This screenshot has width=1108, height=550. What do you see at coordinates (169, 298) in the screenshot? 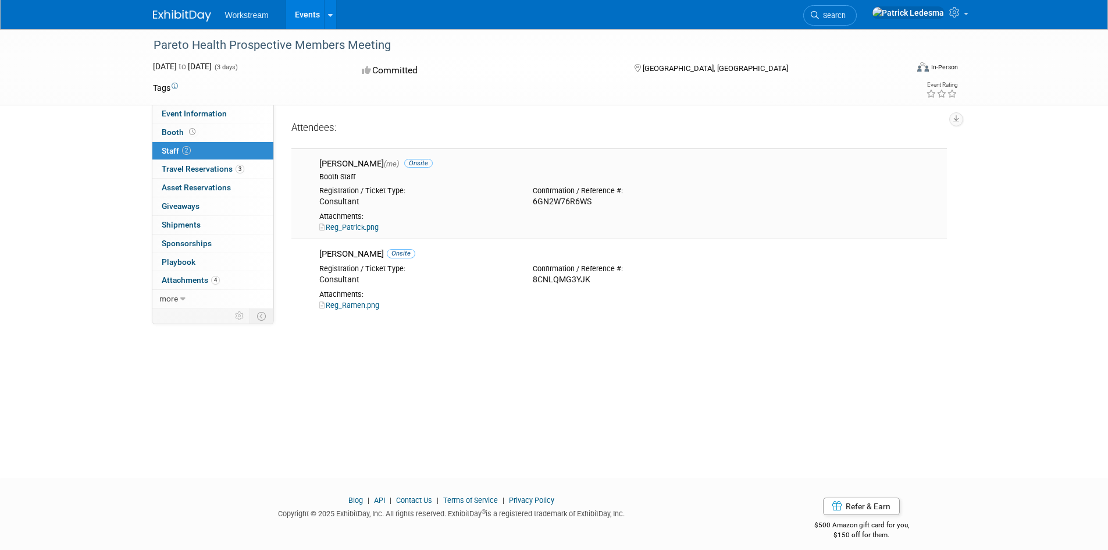
I see `span: more` at bounding box center [169, 298].